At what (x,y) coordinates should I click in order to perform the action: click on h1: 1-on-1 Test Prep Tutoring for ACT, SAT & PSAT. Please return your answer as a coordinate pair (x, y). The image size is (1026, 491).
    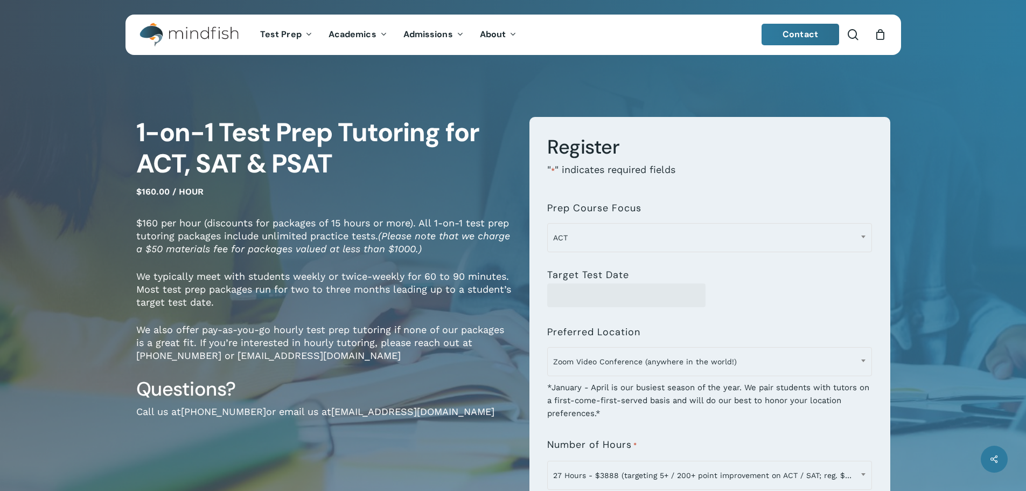
    Looking at the image, I should click on (325, 148).